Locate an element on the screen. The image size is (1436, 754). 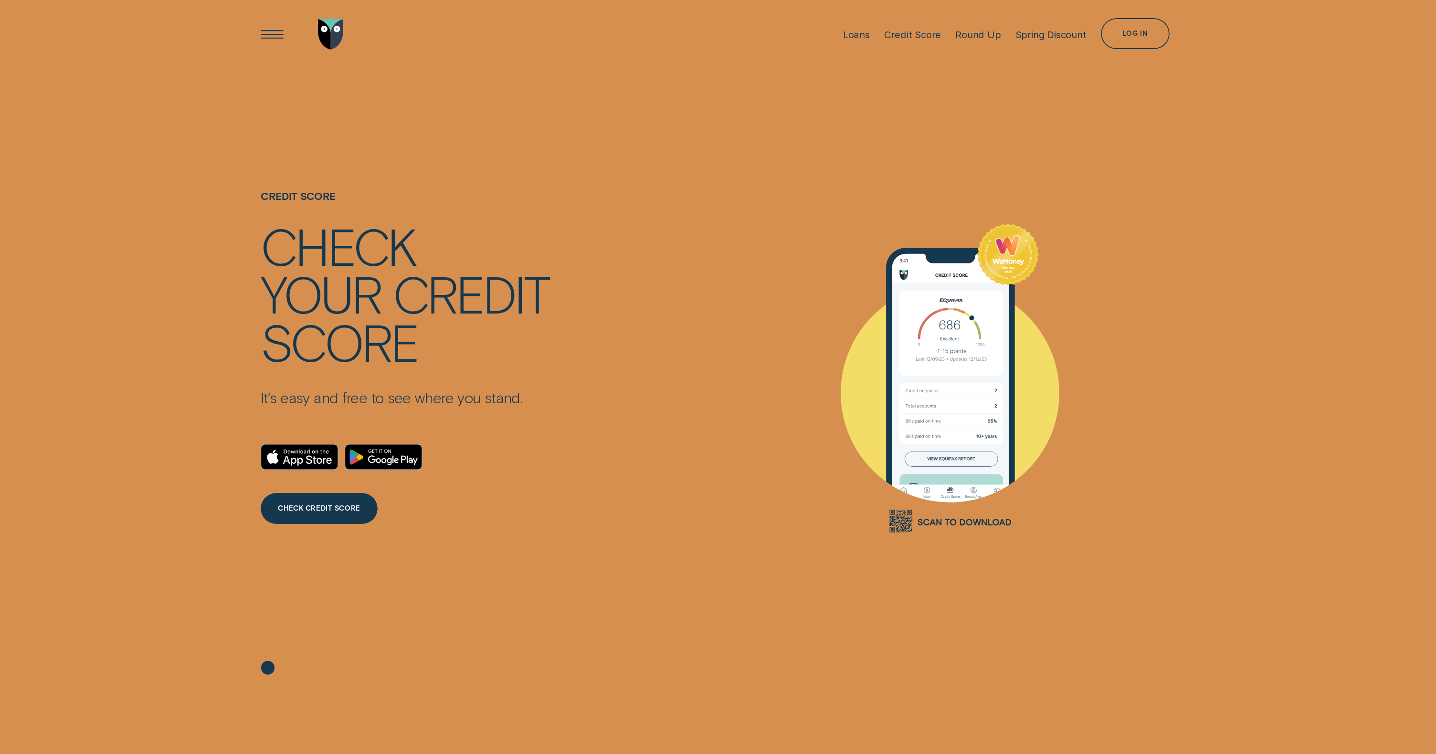
div: your is located at coordinates (321, 293).